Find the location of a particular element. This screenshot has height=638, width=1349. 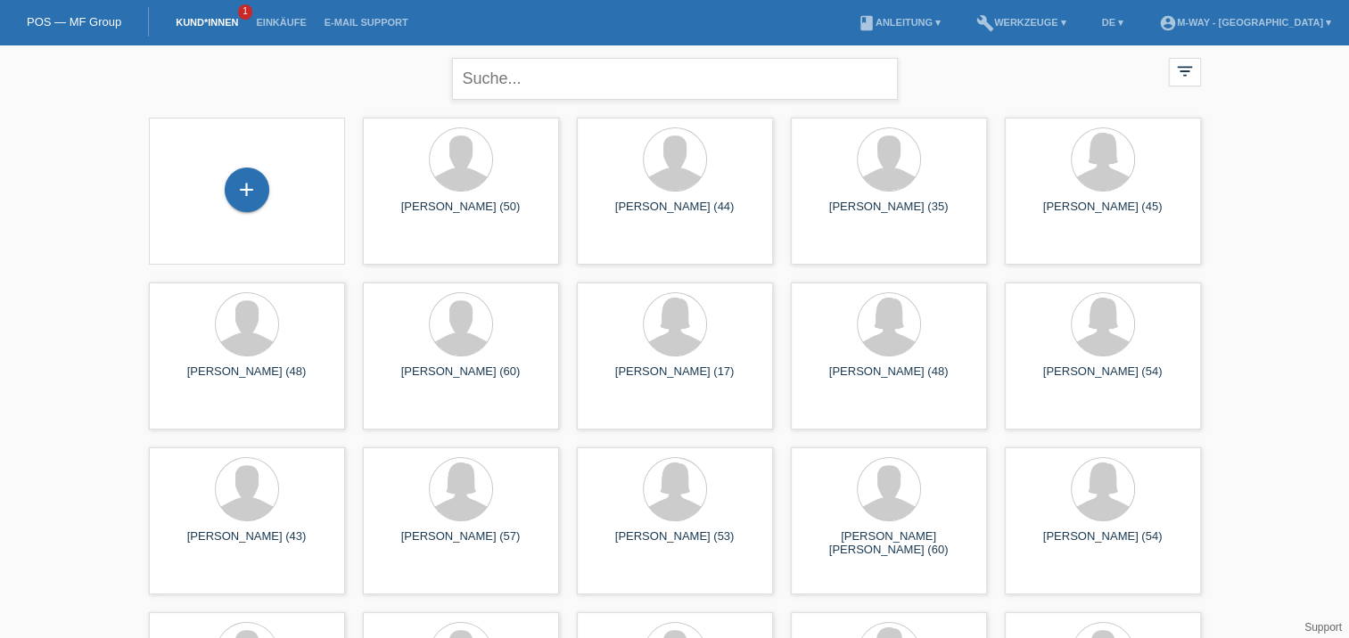

i: account_circle is located at coordinates (1168, 23).